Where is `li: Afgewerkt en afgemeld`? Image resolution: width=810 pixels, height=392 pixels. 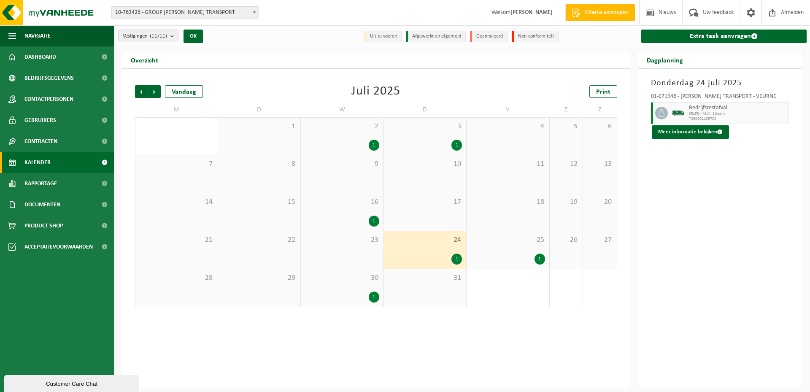
li: Afgewerkt en afgemeld is located at coordinates (436, 36).